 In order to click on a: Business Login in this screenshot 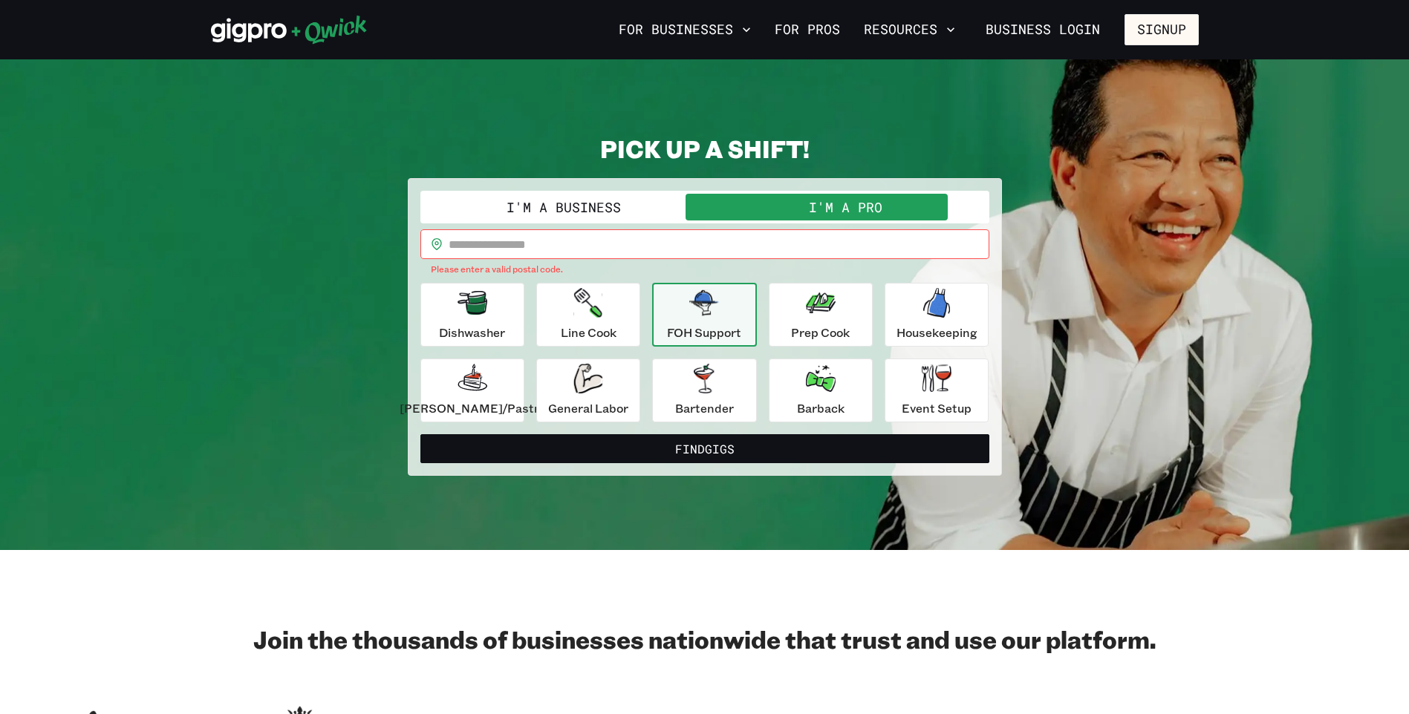, I will do `click(1043, 30)`.